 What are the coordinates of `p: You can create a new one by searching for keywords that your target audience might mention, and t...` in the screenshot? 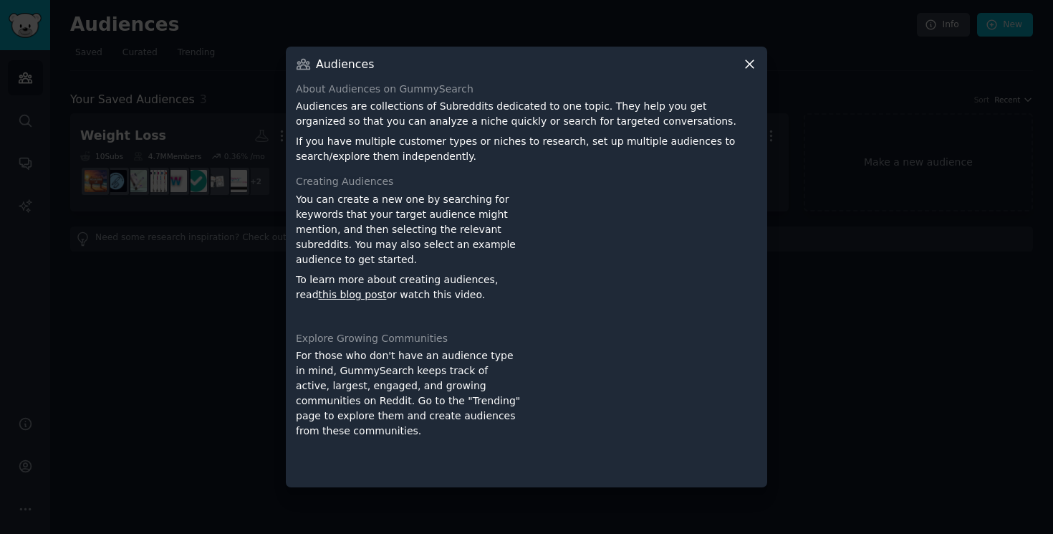 It's located at (408, 229).